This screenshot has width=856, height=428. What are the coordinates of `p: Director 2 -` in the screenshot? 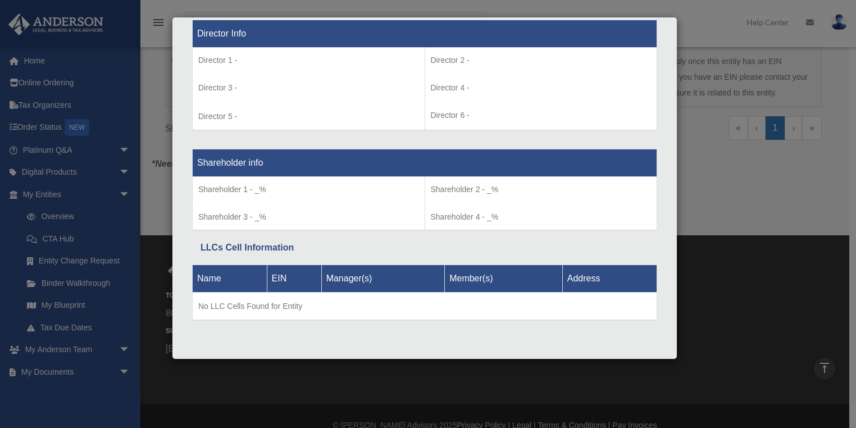 It's located at (541, 60).